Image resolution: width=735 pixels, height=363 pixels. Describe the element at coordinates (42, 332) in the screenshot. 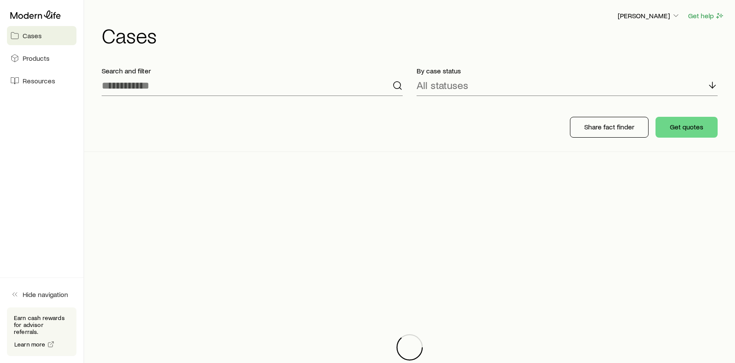

I see `div: Earn cash rewards for advisor referrals.Learn more` at that location.